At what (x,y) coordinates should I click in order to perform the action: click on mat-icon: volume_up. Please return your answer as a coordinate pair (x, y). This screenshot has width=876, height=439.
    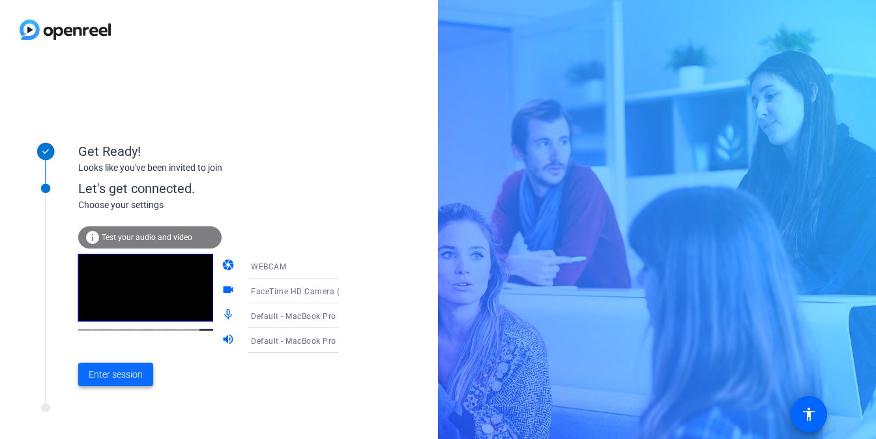
    Looking at the image, I should click on (229, 340).